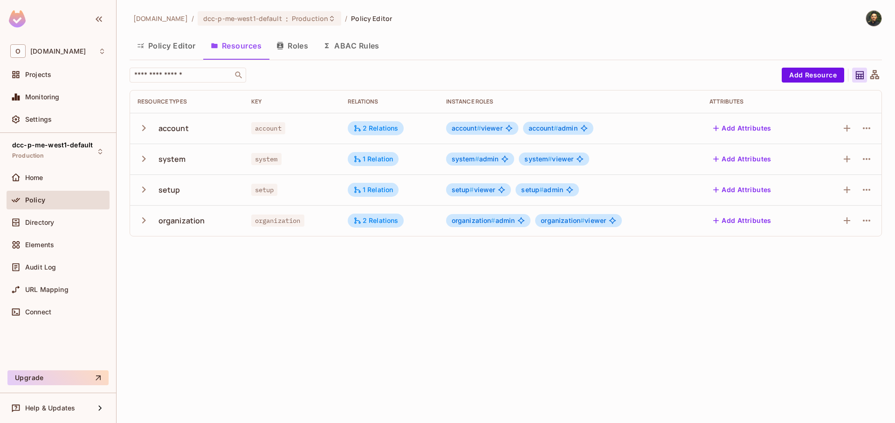 Image resolution: width=895 pixels, height=423 pixels. What do you see at coordinates (47, 290) in the screenshot?
I see `span: URL Mapping` at bounding box center [47, 290].